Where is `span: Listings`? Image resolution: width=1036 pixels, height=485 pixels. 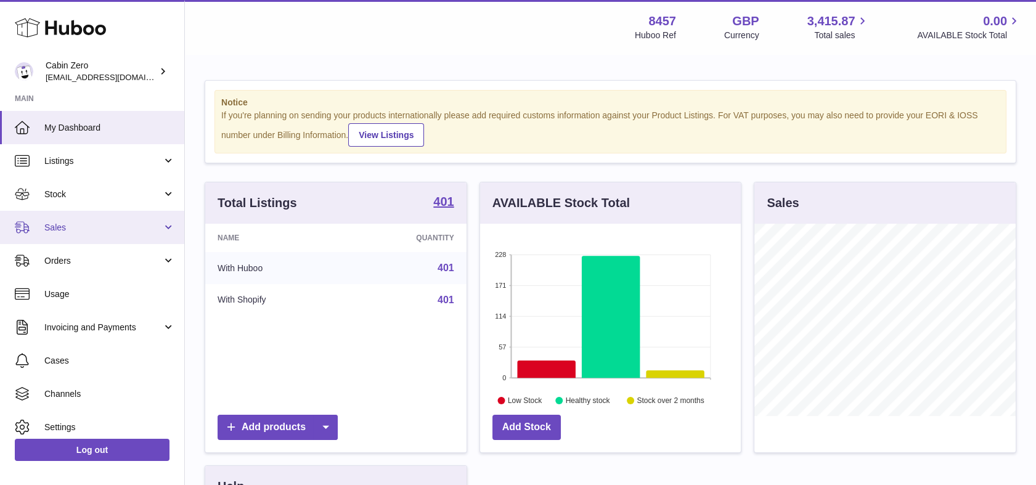 span: Listings is located at coordinates (103, 161).